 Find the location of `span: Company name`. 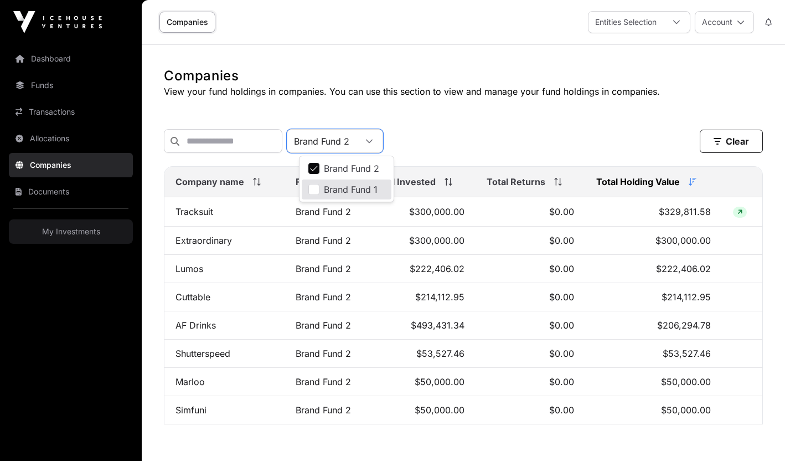

span: Company name is located at coordinates (210, 182).